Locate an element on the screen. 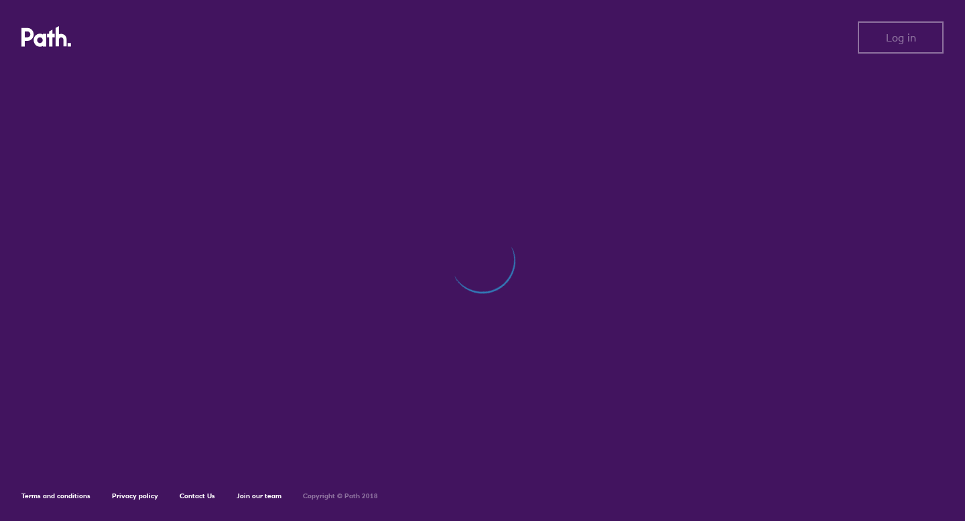  a: Terms and conditions is located at coordinates (56, 496).